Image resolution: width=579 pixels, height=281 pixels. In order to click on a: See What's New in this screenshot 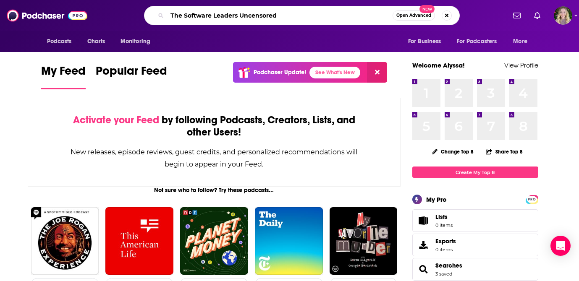, I will do `click(335, 73)`.